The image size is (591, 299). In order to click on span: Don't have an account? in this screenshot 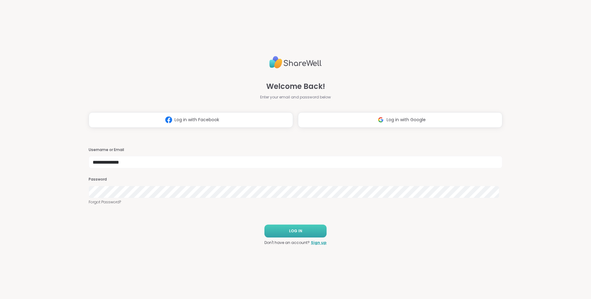, I will do `click(287, 243)`.